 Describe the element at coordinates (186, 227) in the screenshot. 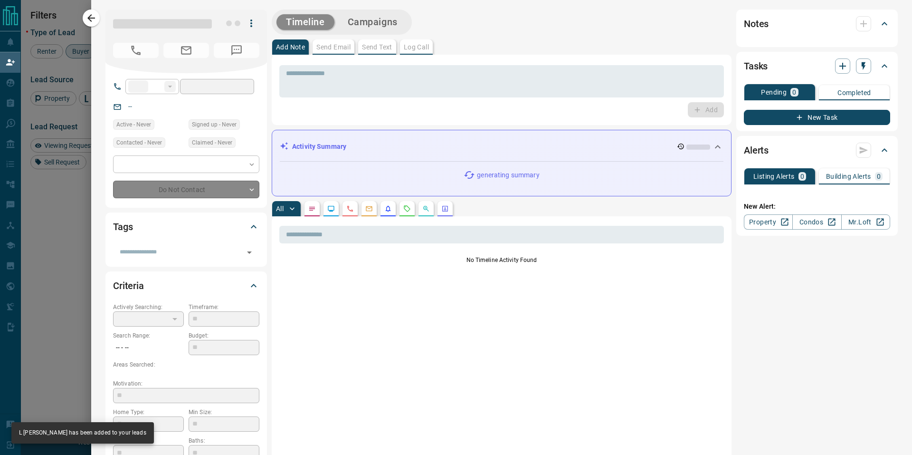

I see `div: Tags` at that location.